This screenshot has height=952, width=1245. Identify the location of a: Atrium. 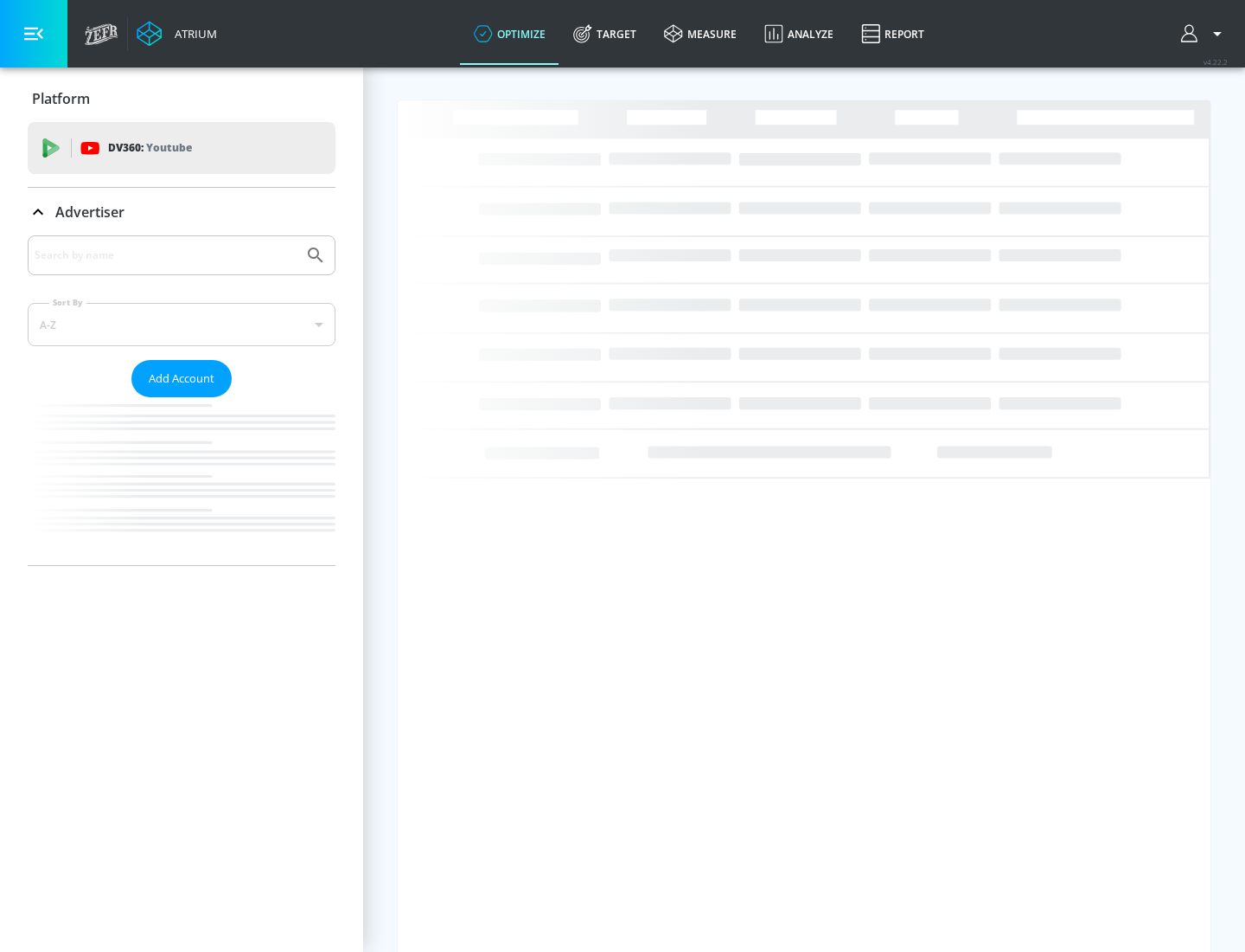
(177, 34).